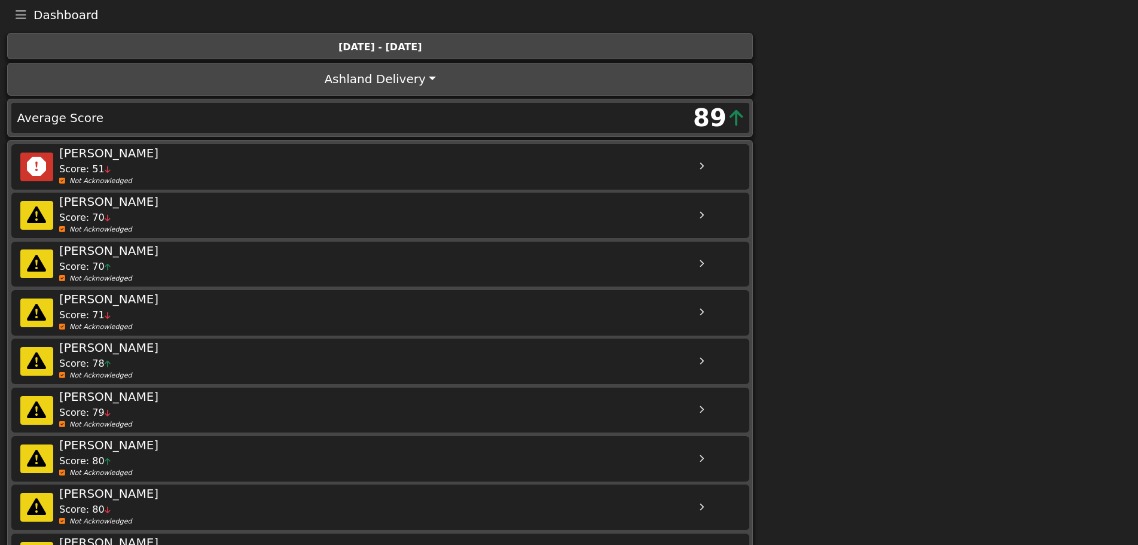 The height and width of the screenshot is (545, 1138). I want to click on div: 89, so click(710, 118).